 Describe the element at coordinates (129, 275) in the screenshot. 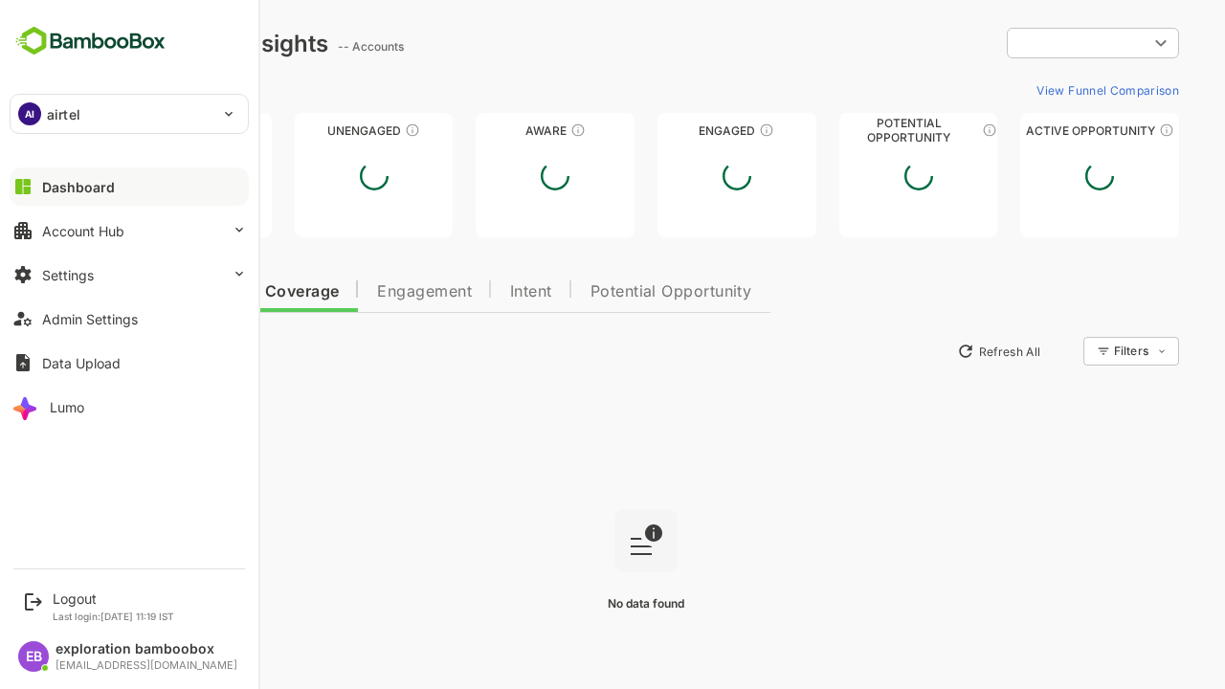

I see `button: Settings` at that location.